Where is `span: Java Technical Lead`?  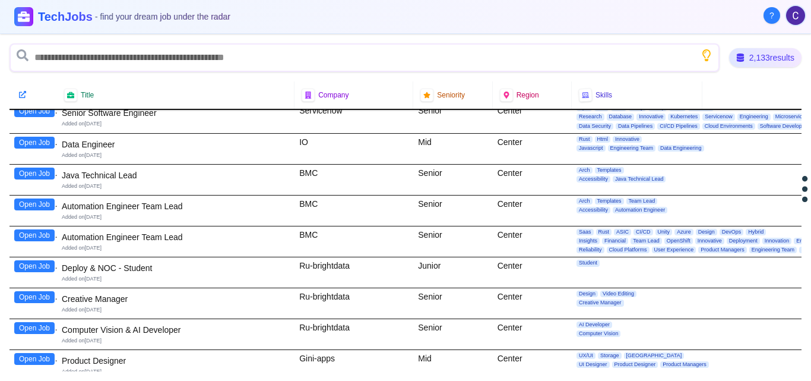
span: Java Technical Lead is located at coordinates (639, 179).